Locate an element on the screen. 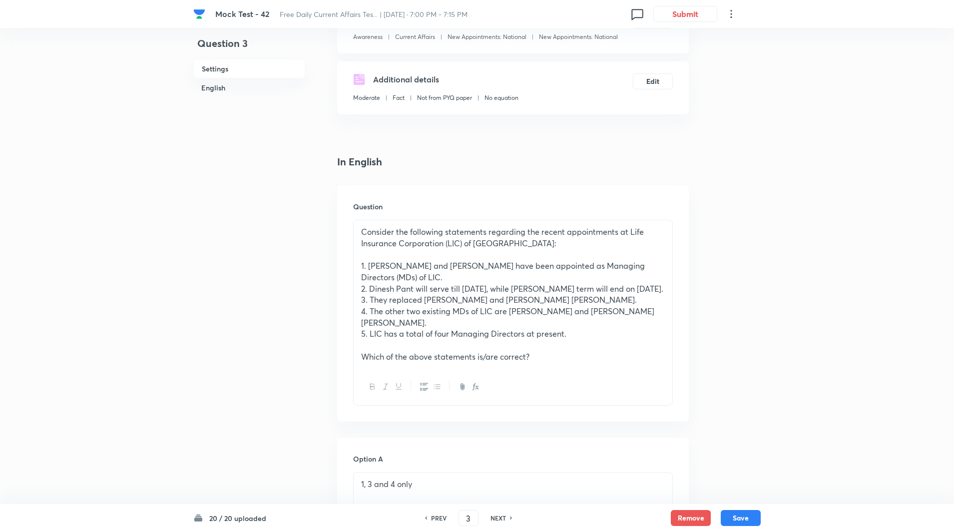 The height and width of the screenshot is (532, 954). h6: PREV is located at coordinates (439, 518).